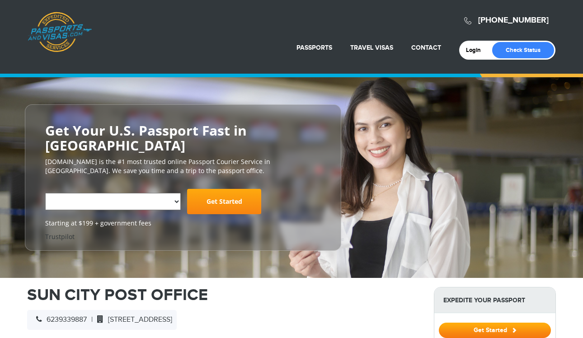  What do you see at coordinates (59, 319) in the screenshot?
I see `span: 6239339887` at bounding box center [59, 319].